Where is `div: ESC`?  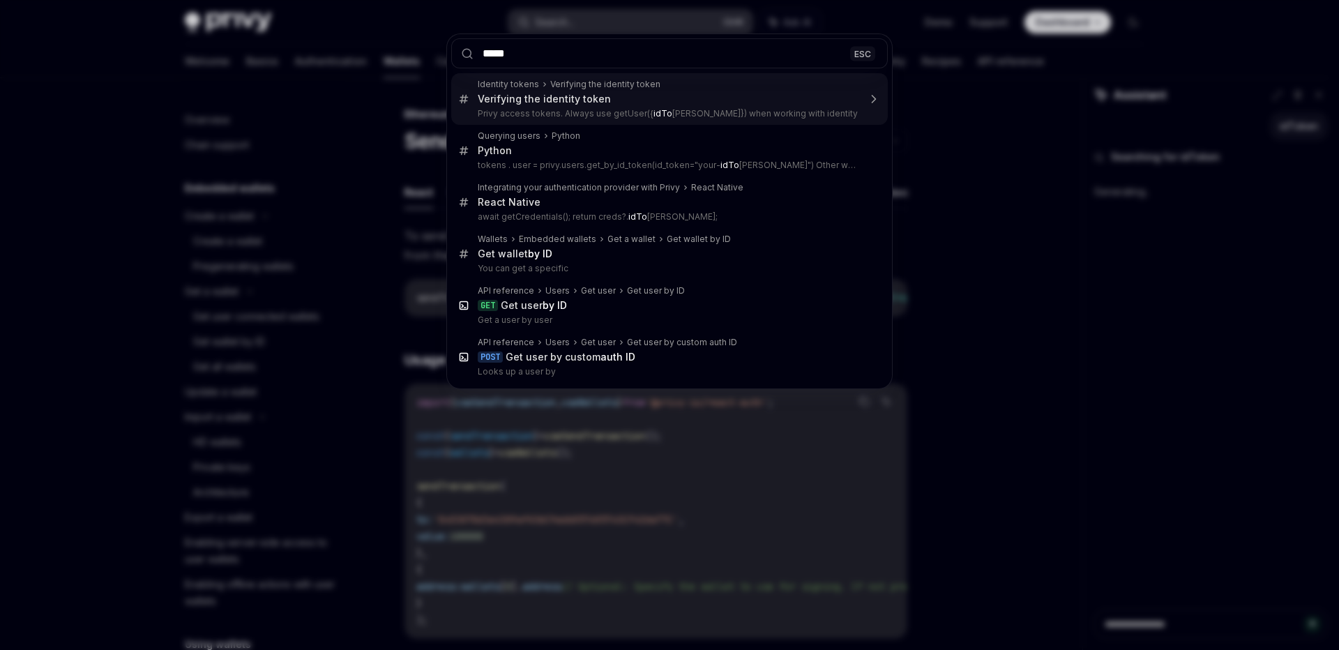
div: ESC is located at coordinates (863, 53).